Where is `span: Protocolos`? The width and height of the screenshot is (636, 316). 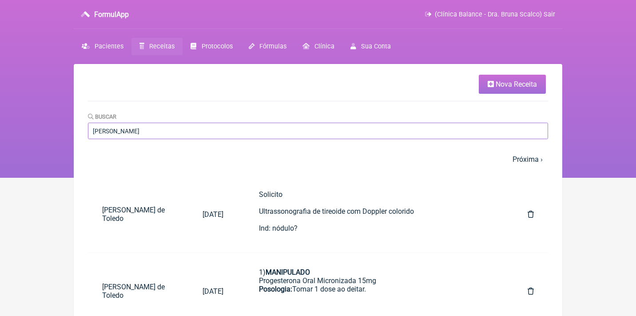
span: Protocolos is located at coordinates (217, 46).